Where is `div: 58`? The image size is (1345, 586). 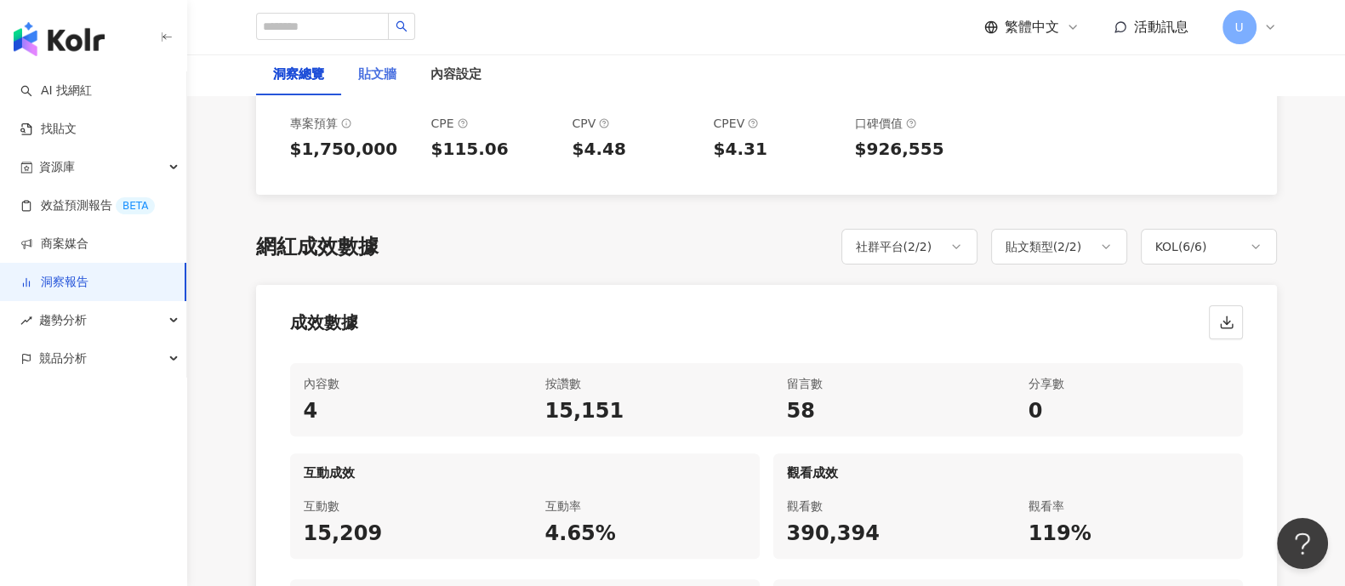 div: 58 is located at coordinates (887, 412).